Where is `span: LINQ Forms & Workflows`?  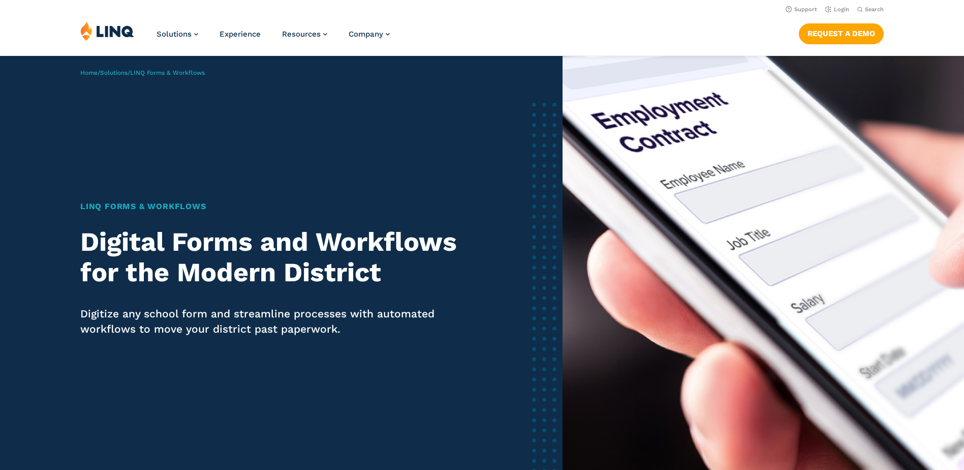
span: LINQ Forms & Workflows is located at coordinates (167, 73).